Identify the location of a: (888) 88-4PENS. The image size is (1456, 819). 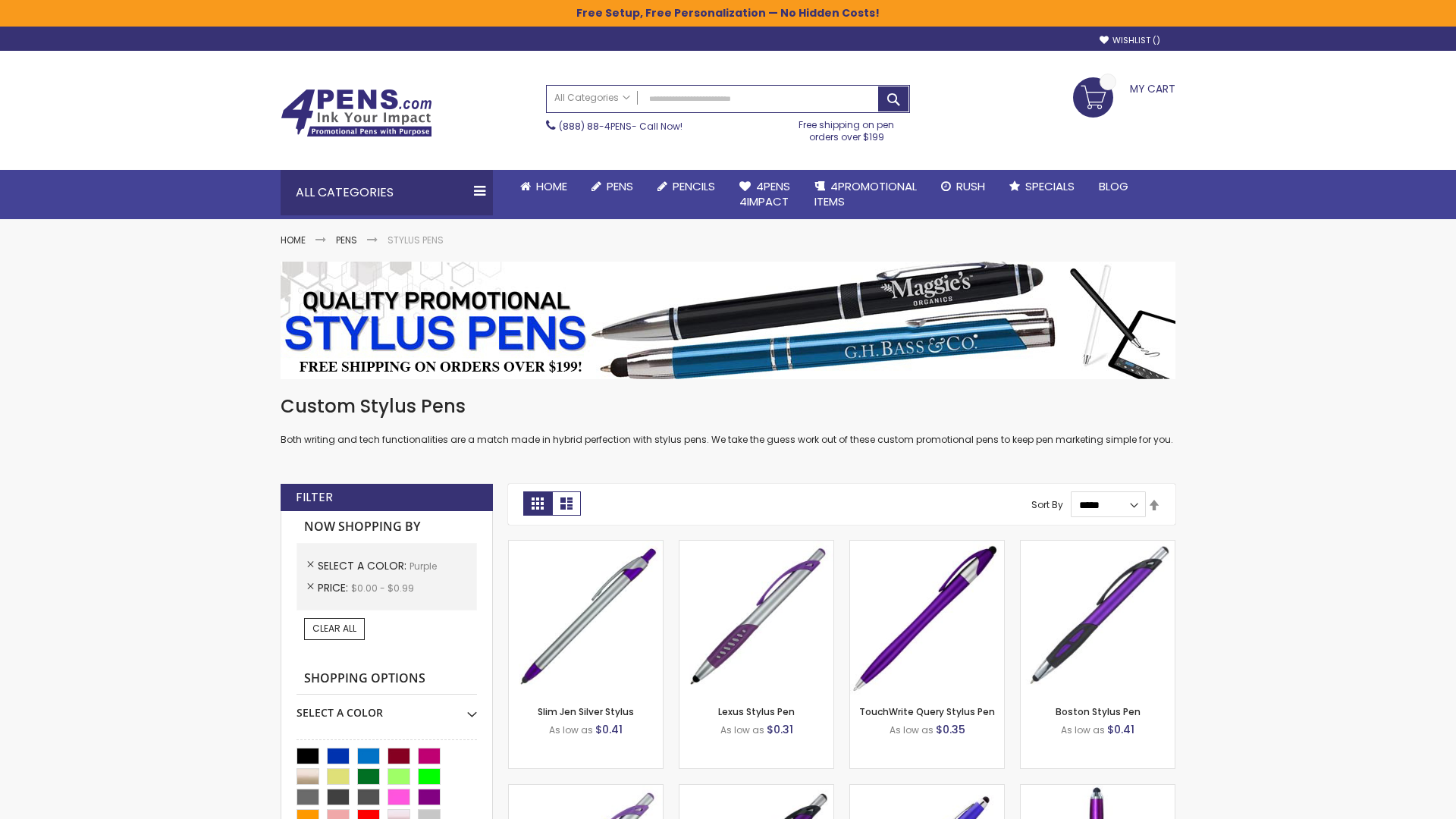
(596, 126).